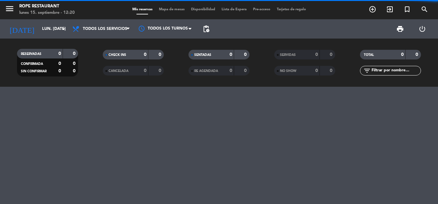 Image resolution: width=438 pixels, height=204 pixels. I want to click on span: SIN CONFIRMAR, so click(34, 71).